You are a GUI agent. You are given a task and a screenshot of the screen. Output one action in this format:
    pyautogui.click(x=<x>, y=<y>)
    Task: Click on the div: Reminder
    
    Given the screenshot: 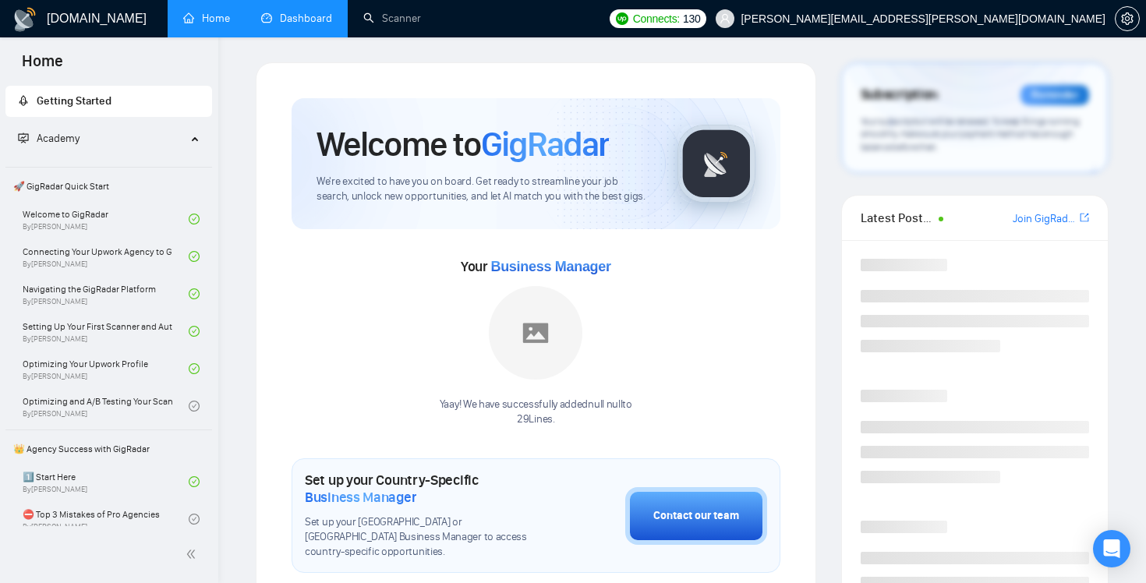 What is the action you would take?
    pyautogui.click(x=1055, y=95)
    